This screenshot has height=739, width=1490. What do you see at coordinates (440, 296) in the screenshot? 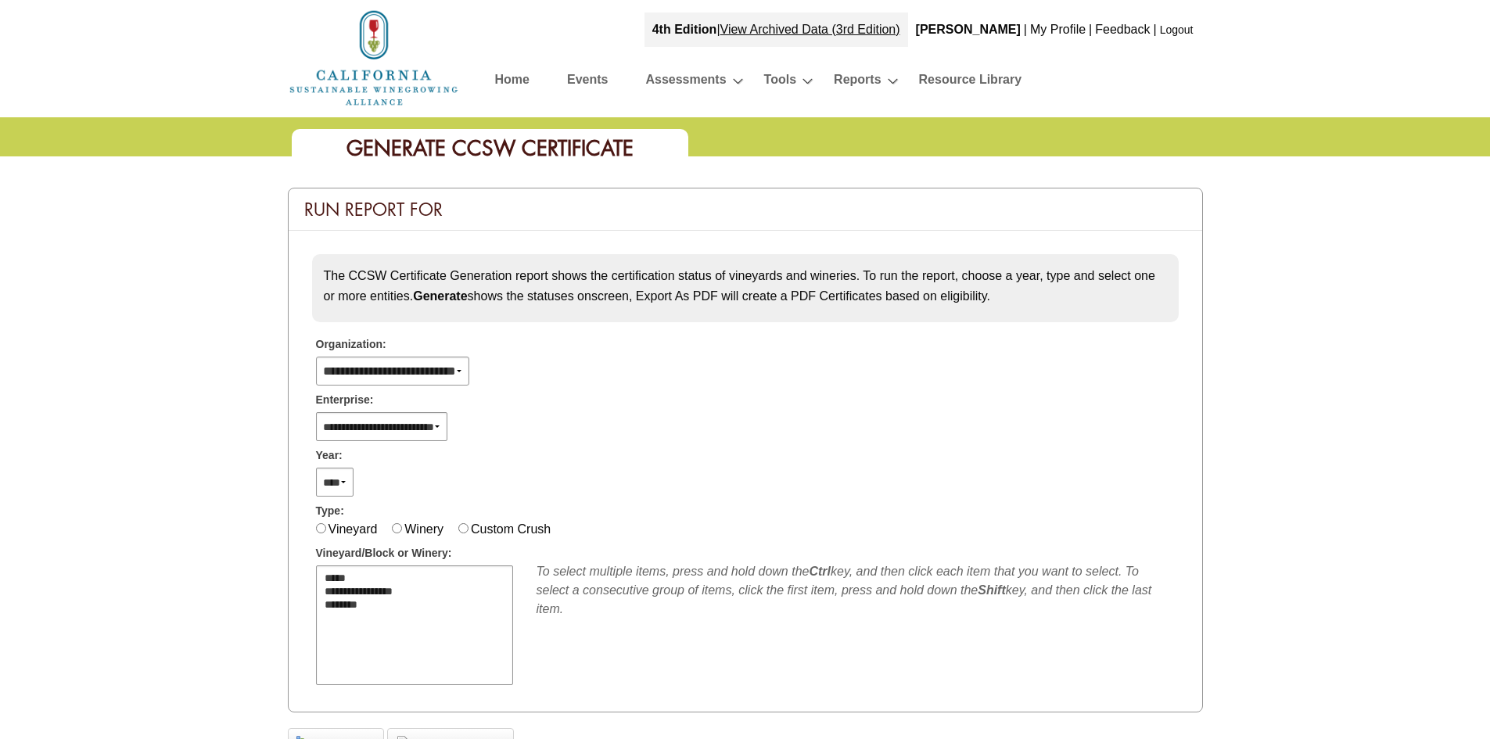
I see `strong: Generate` at bounding box center [440, 296].